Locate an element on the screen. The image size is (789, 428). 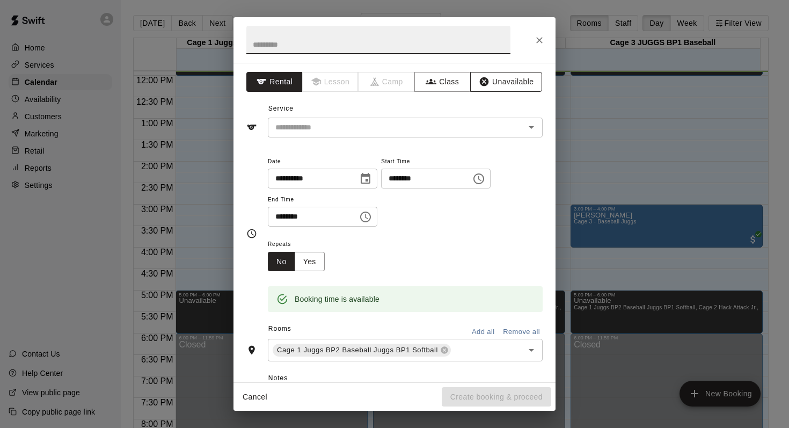
span: Repeats is located at coordinates (301, 244).